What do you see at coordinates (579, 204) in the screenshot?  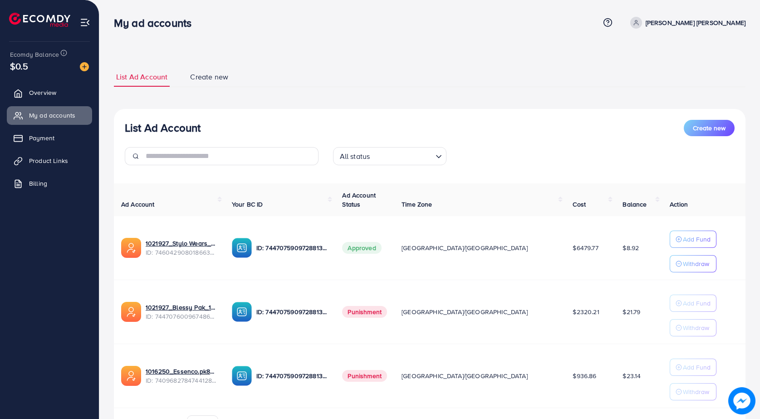 I see `span: Cost` at bounding box center [579, 204].